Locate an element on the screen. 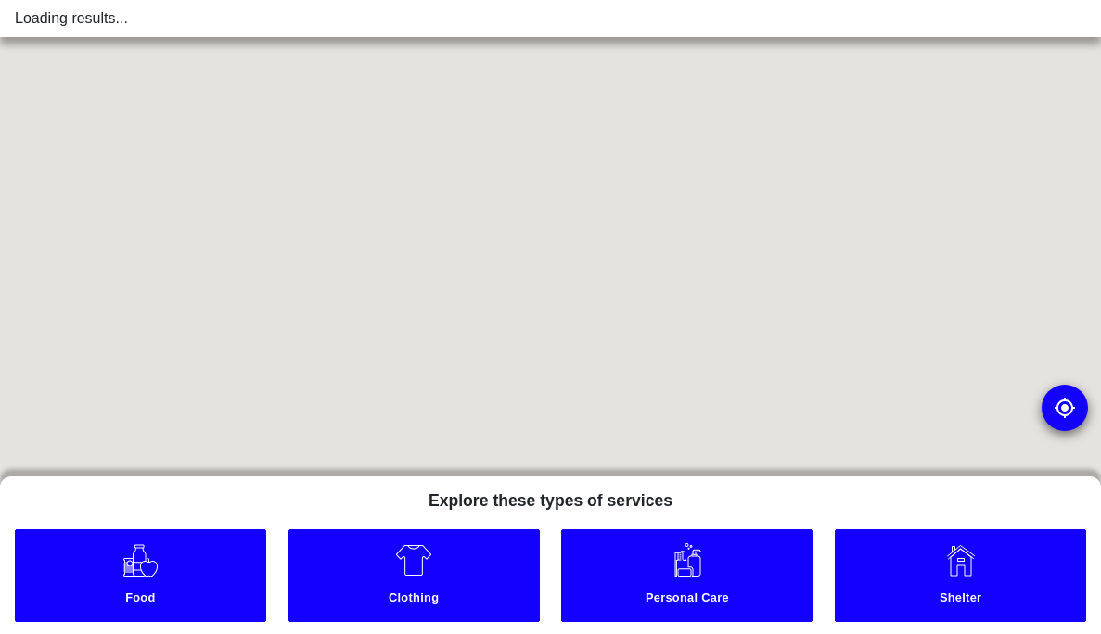 The image size is (1101, 634). a: Food is located at coordinates (140, 576).